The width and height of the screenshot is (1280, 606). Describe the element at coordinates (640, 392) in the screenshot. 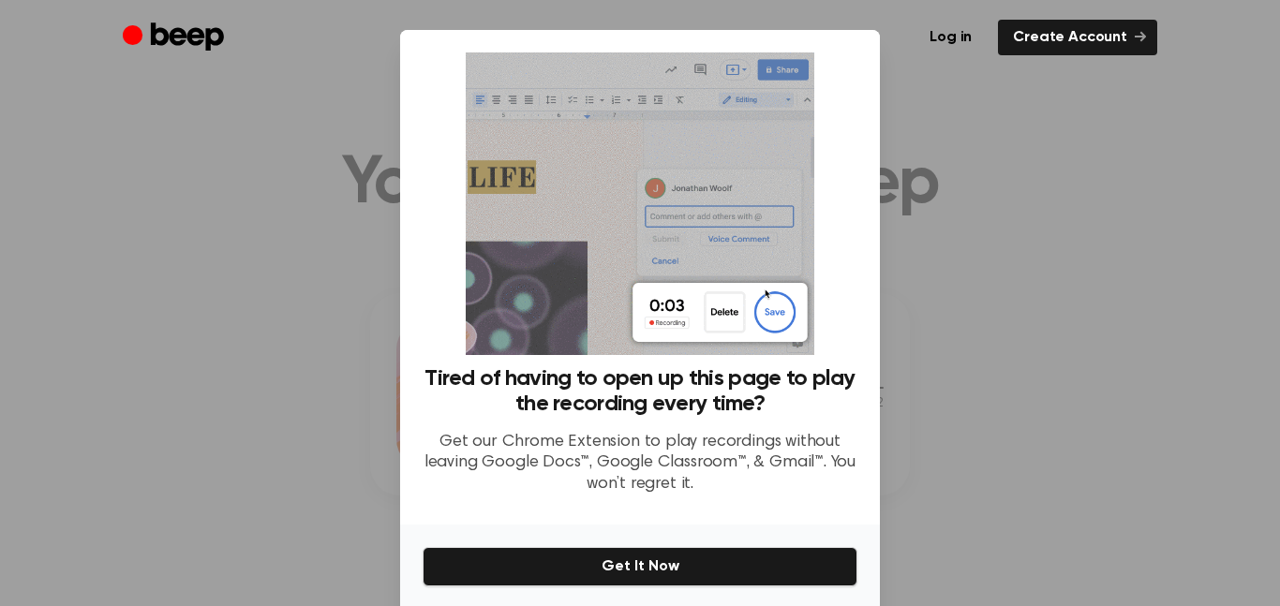

I see `h3: Tired of having to open up this page to play the recording every time?` at that location.